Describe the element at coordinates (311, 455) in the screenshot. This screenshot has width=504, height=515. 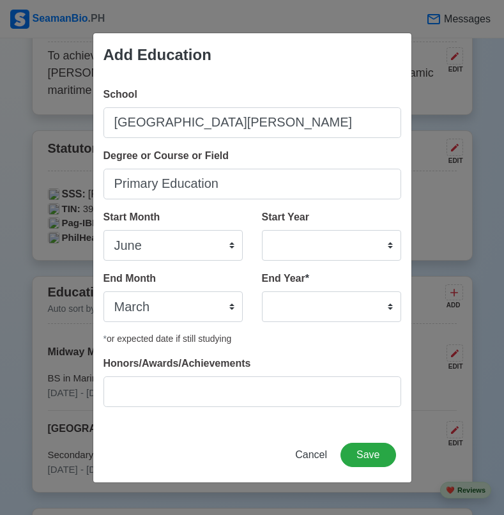
I see `button: Cancel` at that location.